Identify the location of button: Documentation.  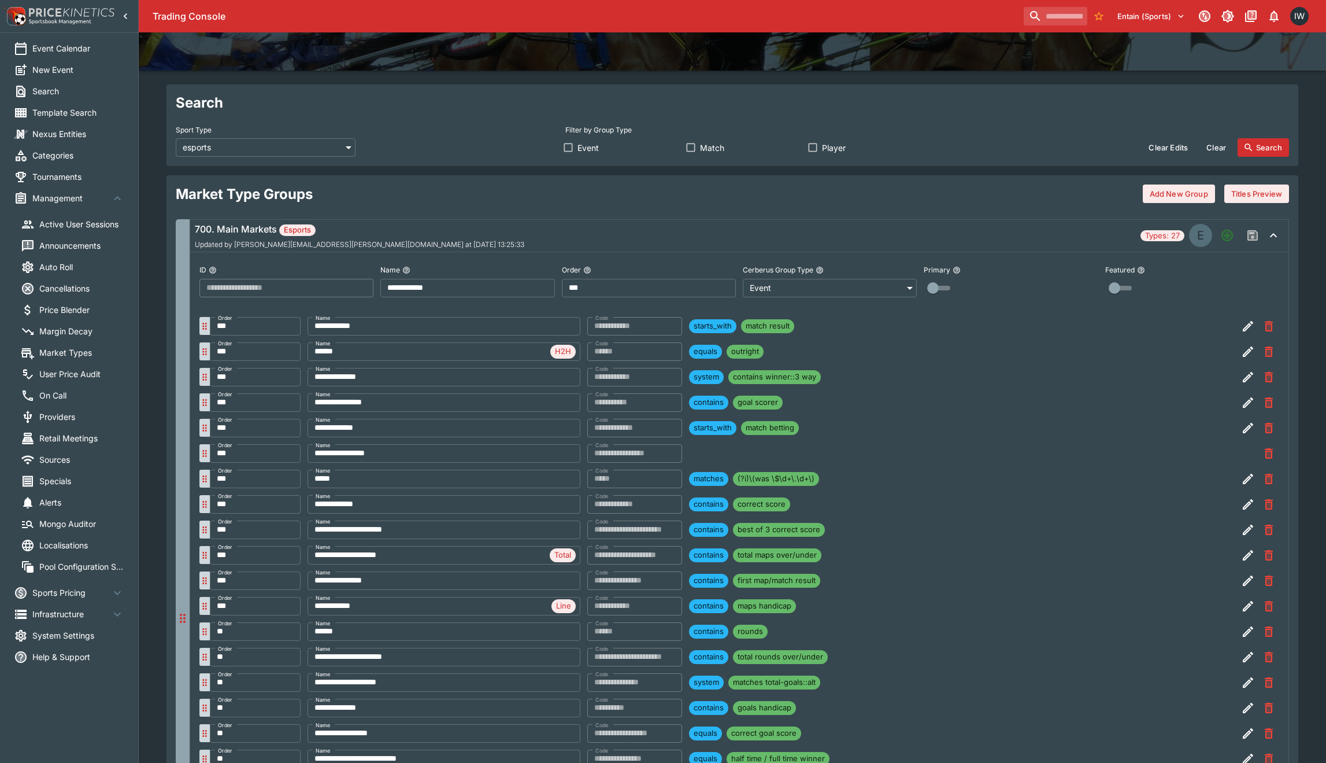
(1251, 16).